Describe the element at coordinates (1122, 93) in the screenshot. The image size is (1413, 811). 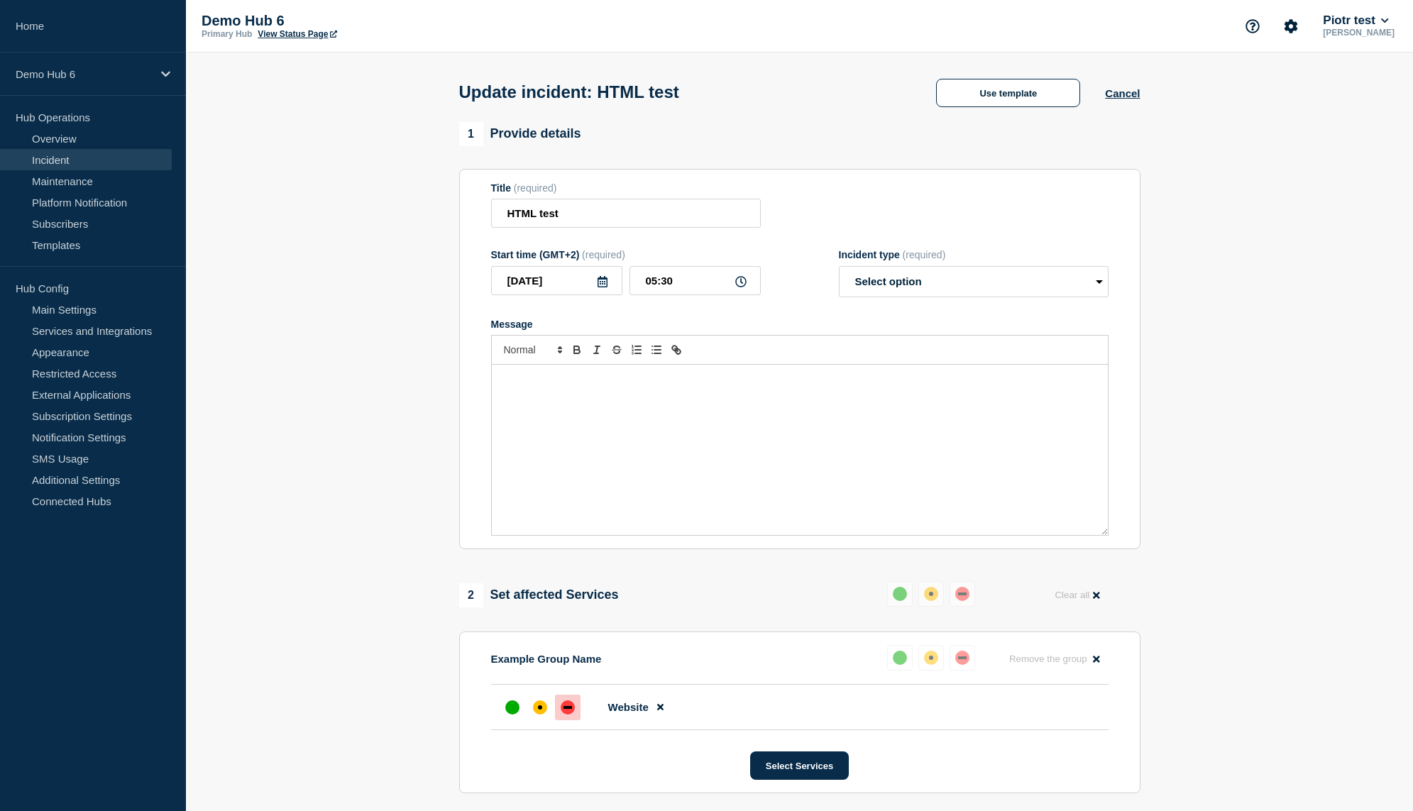
I see `button: Cancel` at that location.